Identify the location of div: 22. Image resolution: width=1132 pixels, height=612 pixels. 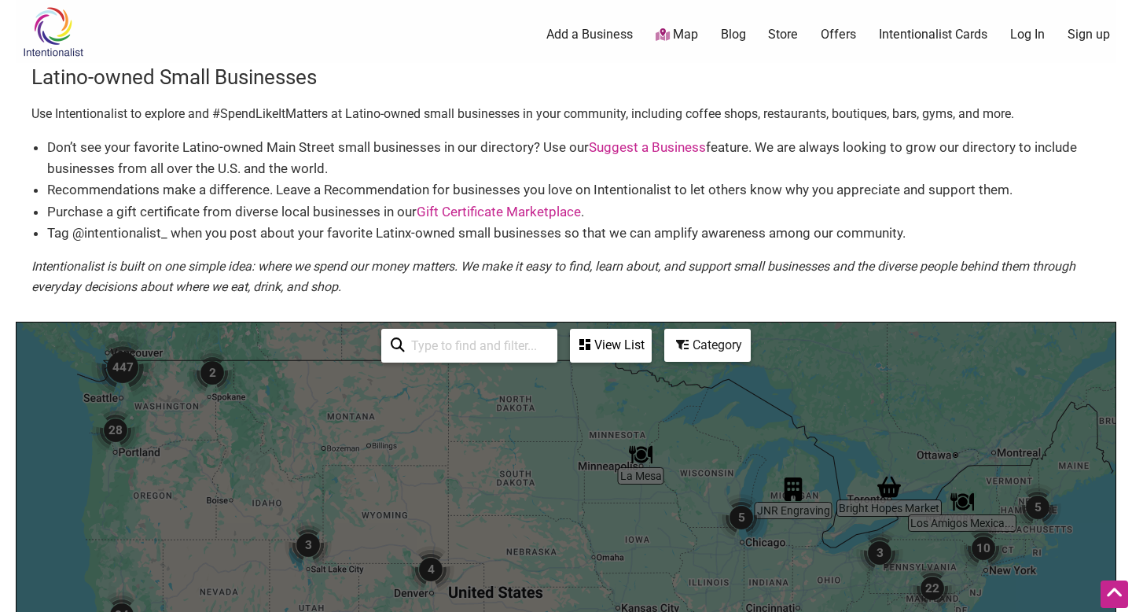
(932, 588).